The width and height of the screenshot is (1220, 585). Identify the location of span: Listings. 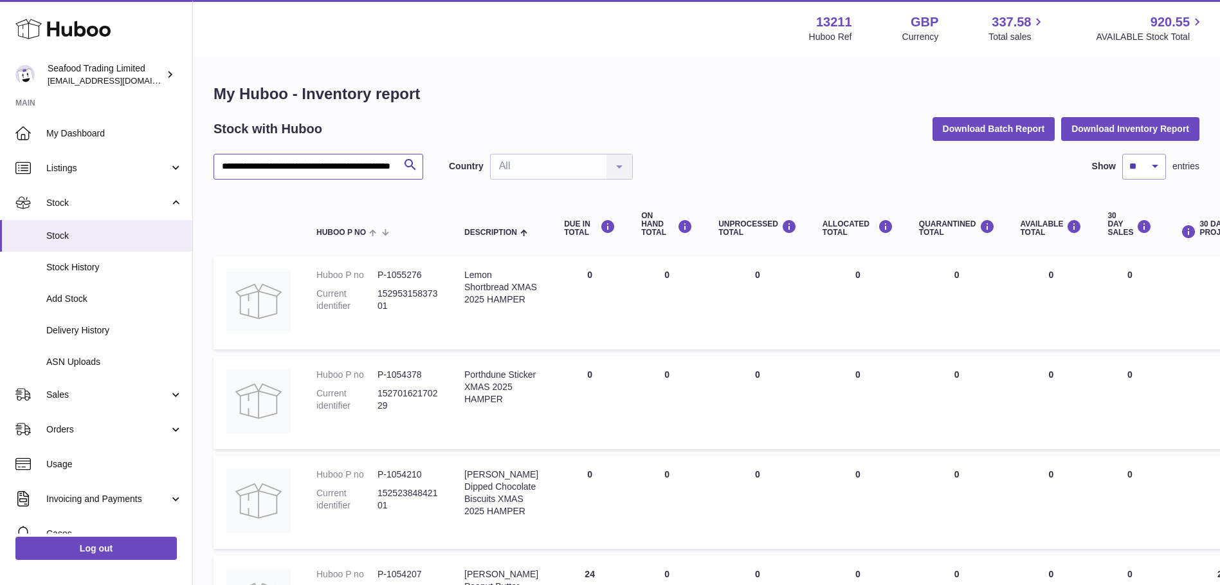
(107, 168).